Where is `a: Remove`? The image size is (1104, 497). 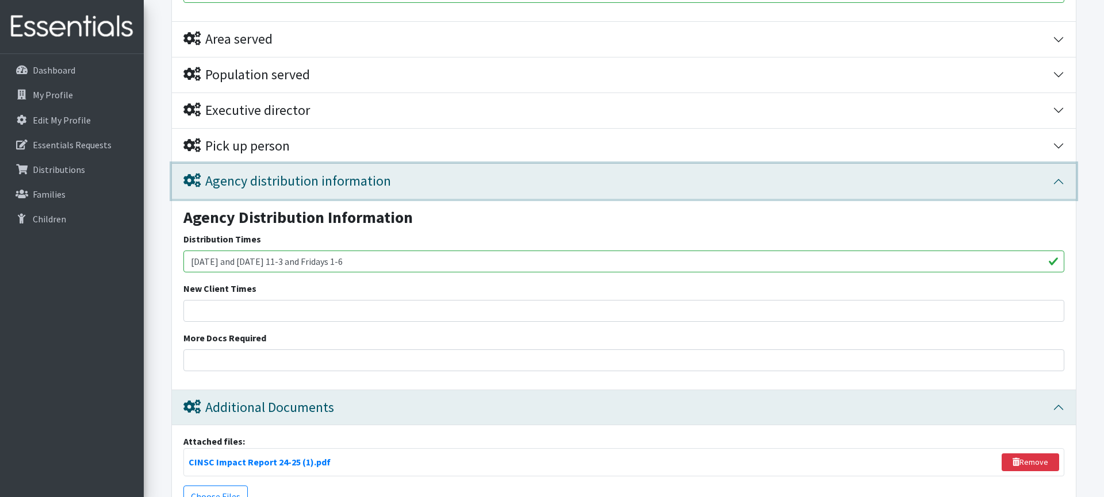
a: Remove is located at coordinates (1030, 462).